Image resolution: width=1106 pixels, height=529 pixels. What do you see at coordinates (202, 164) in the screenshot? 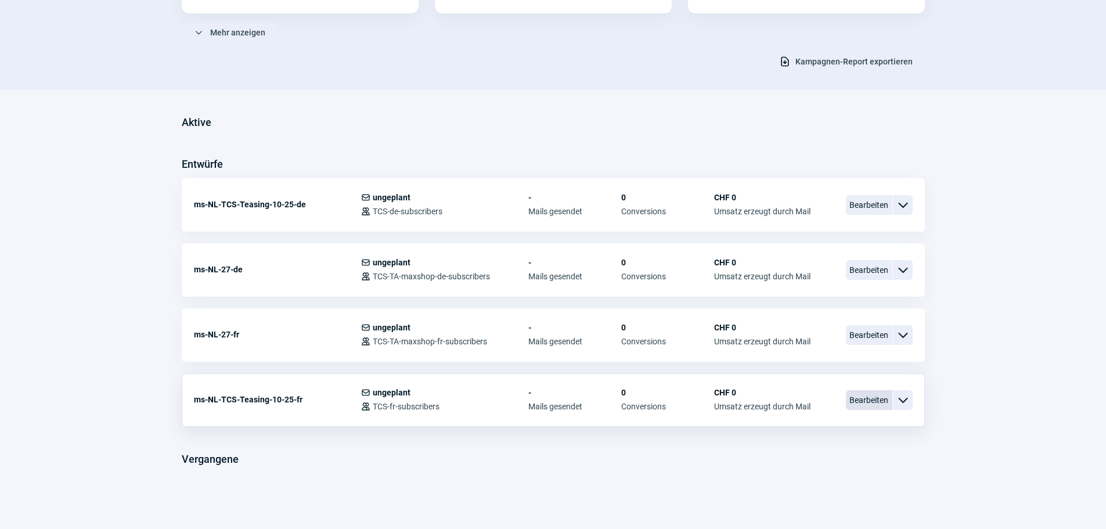
I see `h3: Entwürfe` at bounding box center [202, 164].